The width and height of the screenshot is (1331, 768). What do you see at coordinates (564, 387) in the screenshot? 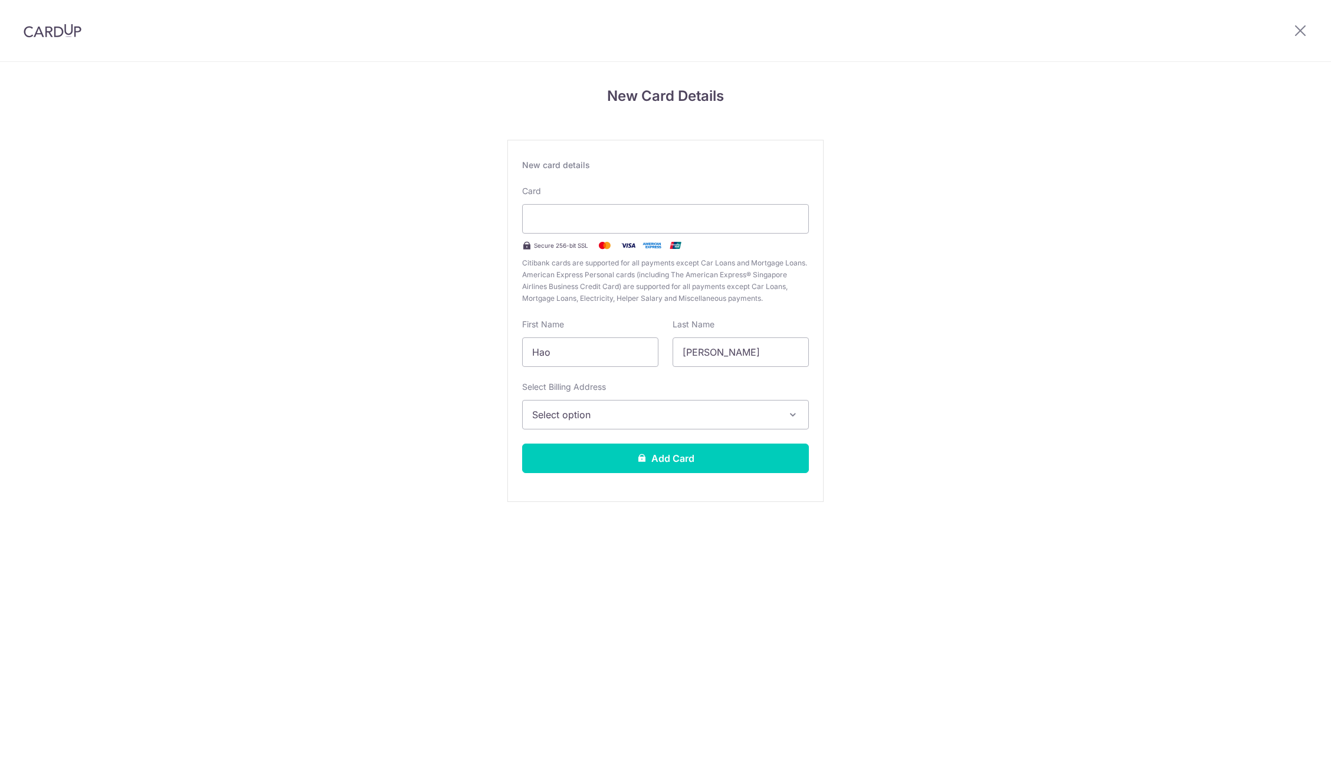
I see `label: Select Billing Address` at bounding box center [564, 387].